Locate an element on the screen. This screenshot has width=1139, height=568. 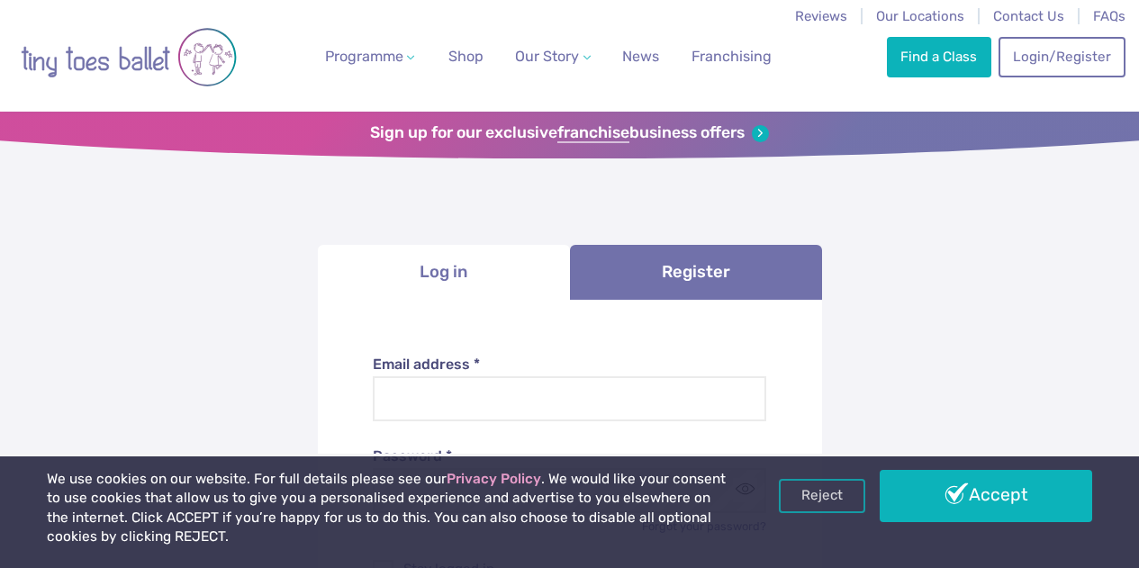
img: tiny toes ballet is located at coordinates (129, 57).